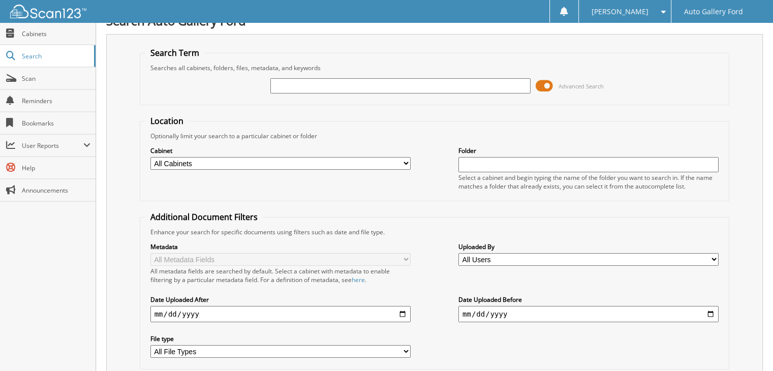  Describe the element at coordinates (748, 347) in the screenshot. I see `div: Chat Widget` at that location.